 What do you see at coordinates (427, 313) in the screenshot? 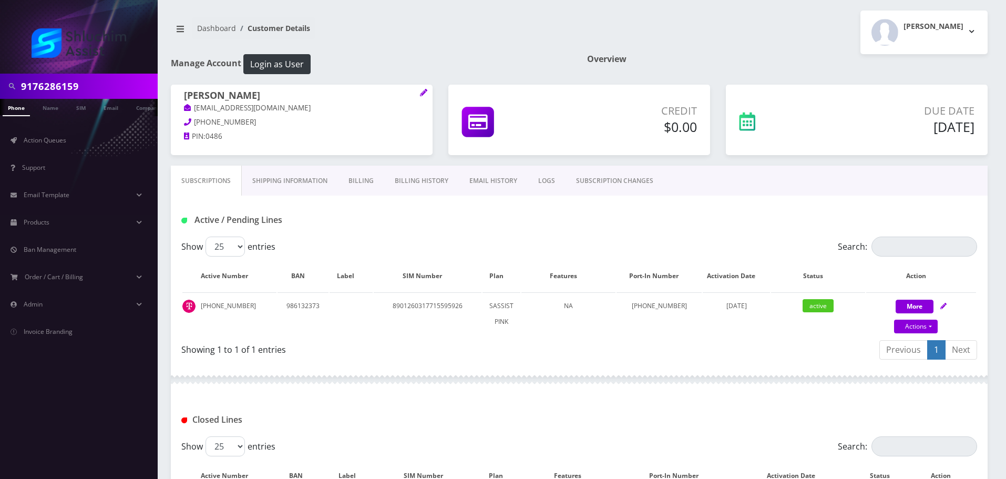
I see `td: 8901260317715595926` at bounding box center [427, 313].